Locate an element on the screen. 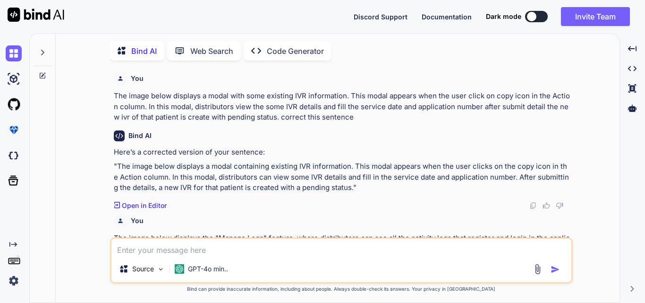  img: chat is located at coordinates (14, 53).